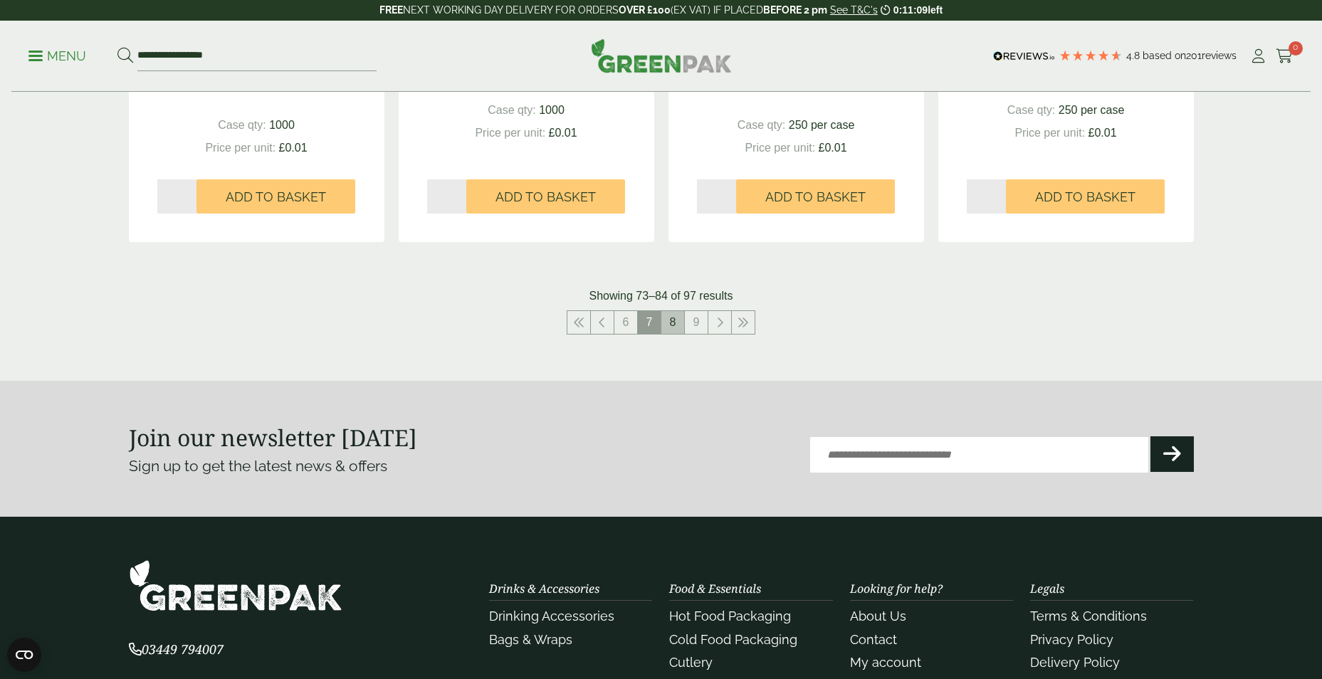  What do you see at coordinates (57, 55) in the screenshot?
I see `a: Menu` at bounding box center [57, 55].